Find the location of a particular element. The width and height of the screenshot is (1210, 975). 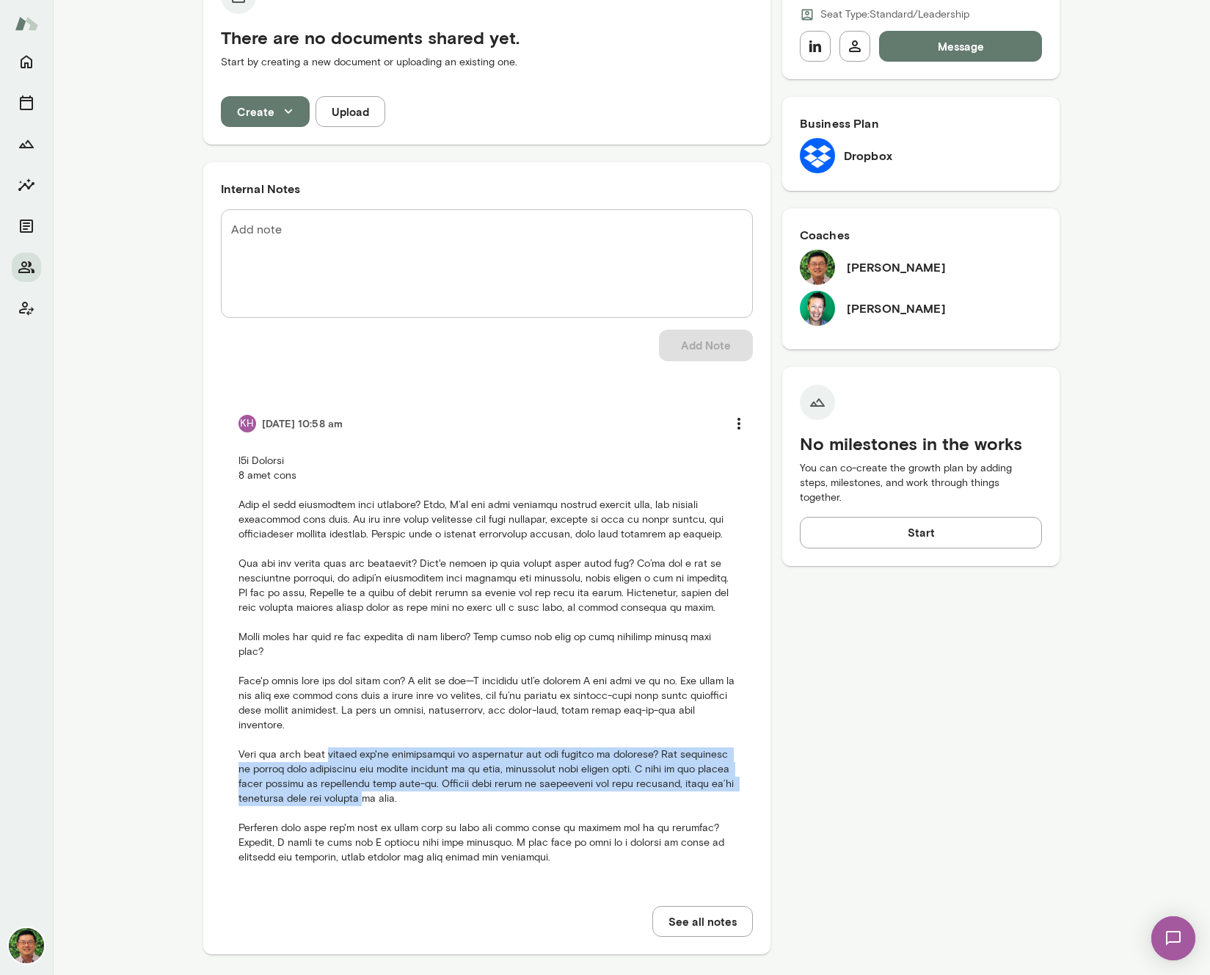

div: KH is located at coordinates (247, 423).